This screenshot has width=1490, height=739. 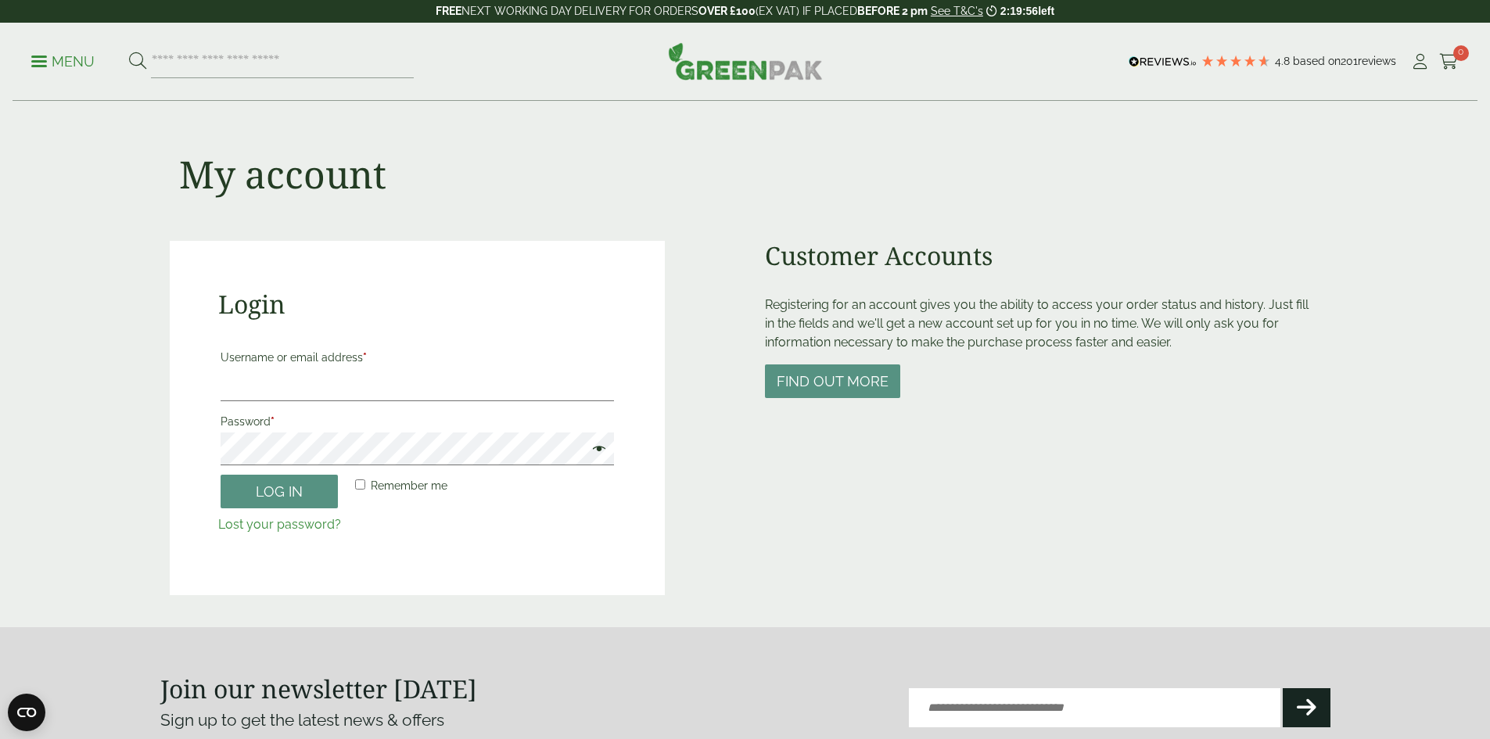 What do you see at coordinates (1461, 53) in the screenshot?
I see `span: 0` at bounding box center [1461, 53].